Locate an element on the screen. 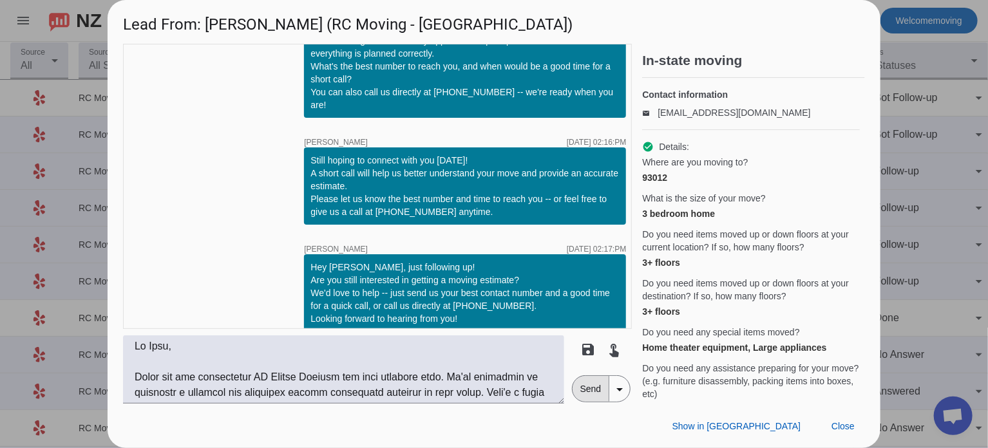 This screenshot has width=988, height=448. mat-icon: save is located at coordinates (589, 350).